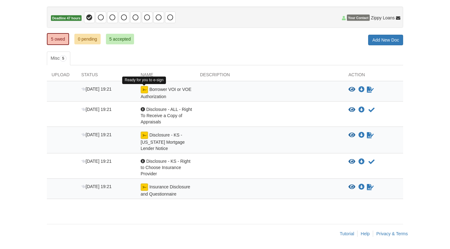 The height and width of the screenshot is (249, 450). What do you see at coordinates (392, 234) in the screenshot?
I see `a: Privacy & Terms` at bounding box center [392, 234].